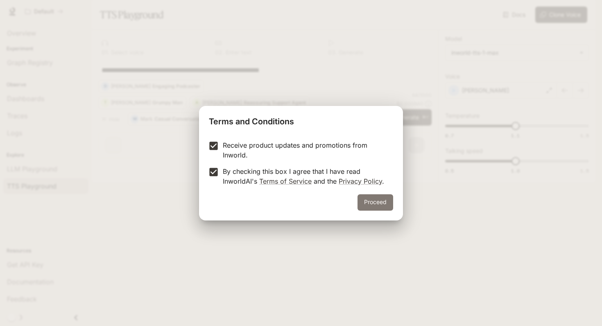 This screenshot has height=326, width=602. What do you see at coordinates (285, 181) in the screenshot?
I see `a: Terms of Service` at bounding box center [285, 181].